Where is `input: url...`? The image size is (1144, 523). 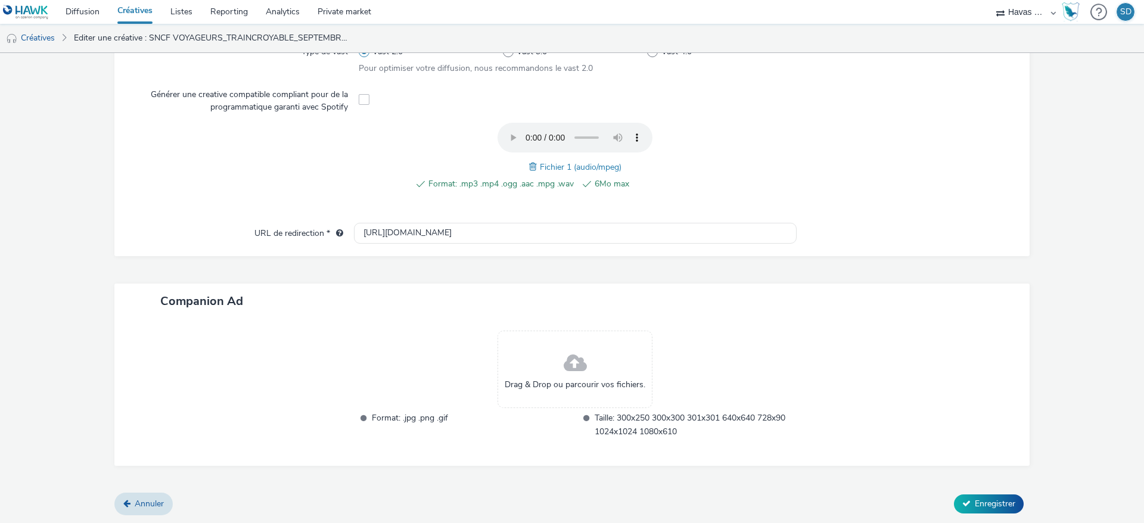 input: url... is located at coordinates (575, 233).